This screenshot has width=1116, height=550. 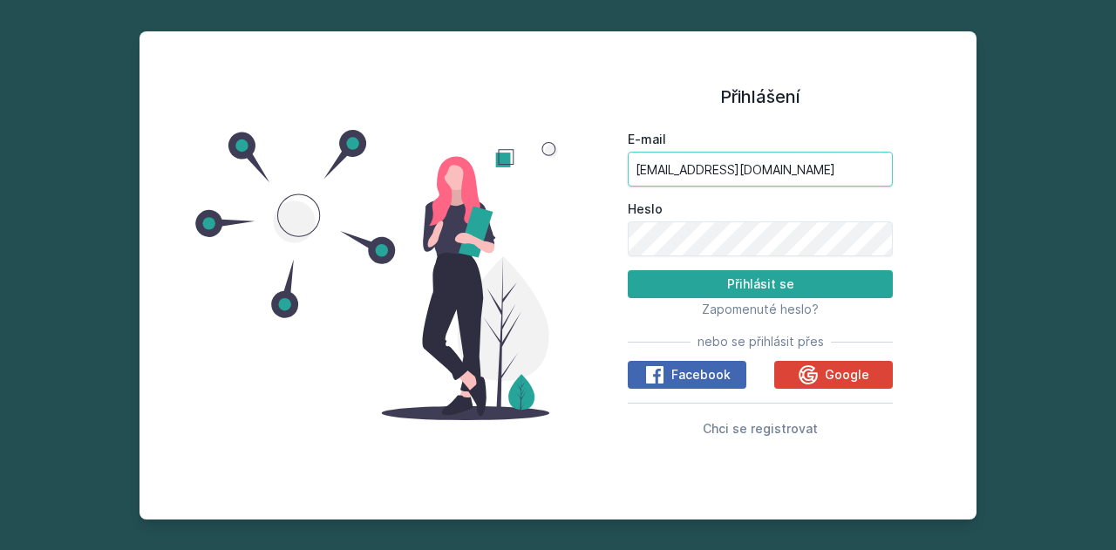 What do you see at coordinates (760, 284) in the screenshot?
I see `button: Přihlásit se` at bounding box center [760, 284].